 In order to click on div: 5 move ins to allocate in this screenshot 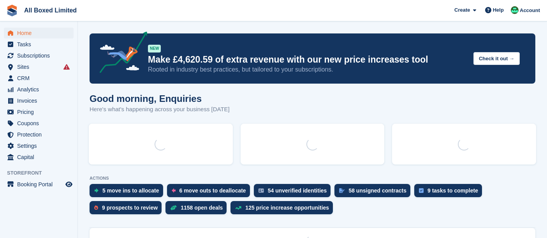, I will do `click(131, 191)`.